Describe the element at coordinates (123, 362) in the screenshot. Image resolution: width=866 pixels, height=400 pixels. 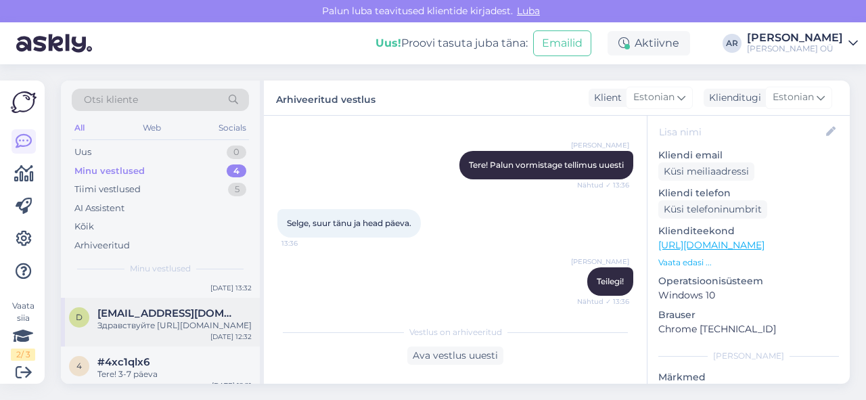
I see `span: #4xc1qlx6` at that location.